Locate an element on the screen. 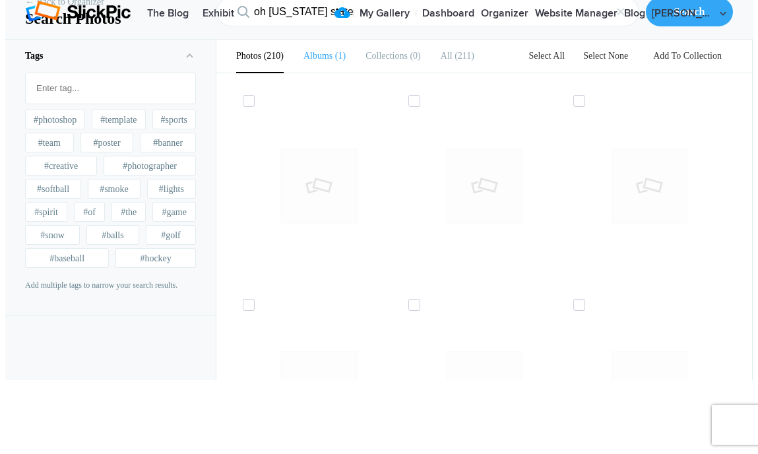 The width and height of the screenshot is (758, 454). b: All is located at coordinates (447, 55).